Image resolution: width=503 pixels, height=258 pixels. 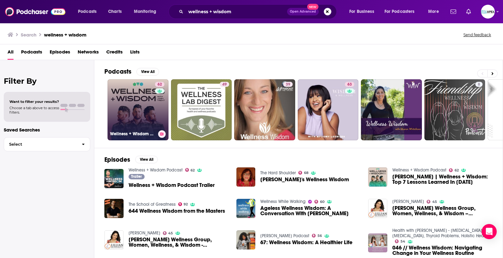 What do you see at coordinates (288, 85) in the screenshot?
I see `span: 39` at bounding box center [288, 85].